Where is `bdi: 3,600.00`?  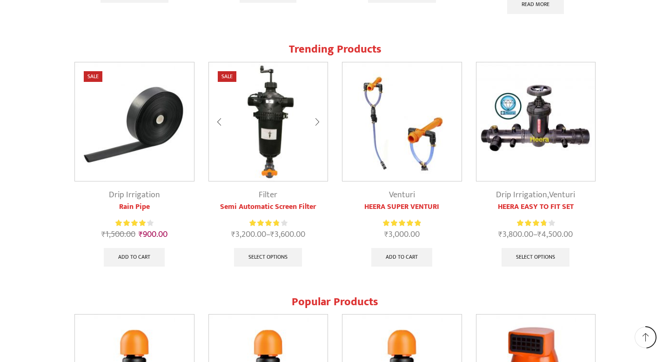 bdi: 3,600.00 is located at coordinates (287, 234).